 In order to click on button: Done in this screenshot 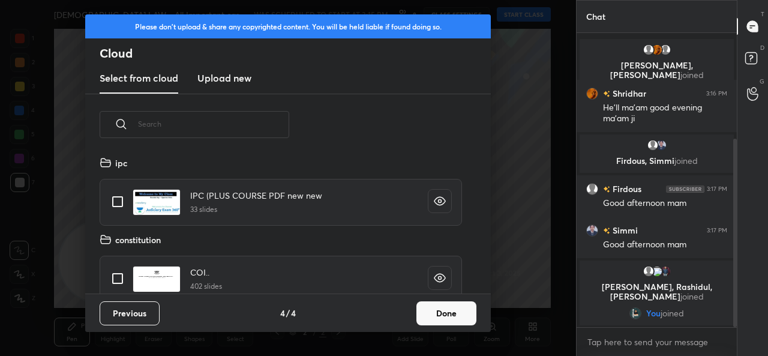, I will do `click(447, 313)`.